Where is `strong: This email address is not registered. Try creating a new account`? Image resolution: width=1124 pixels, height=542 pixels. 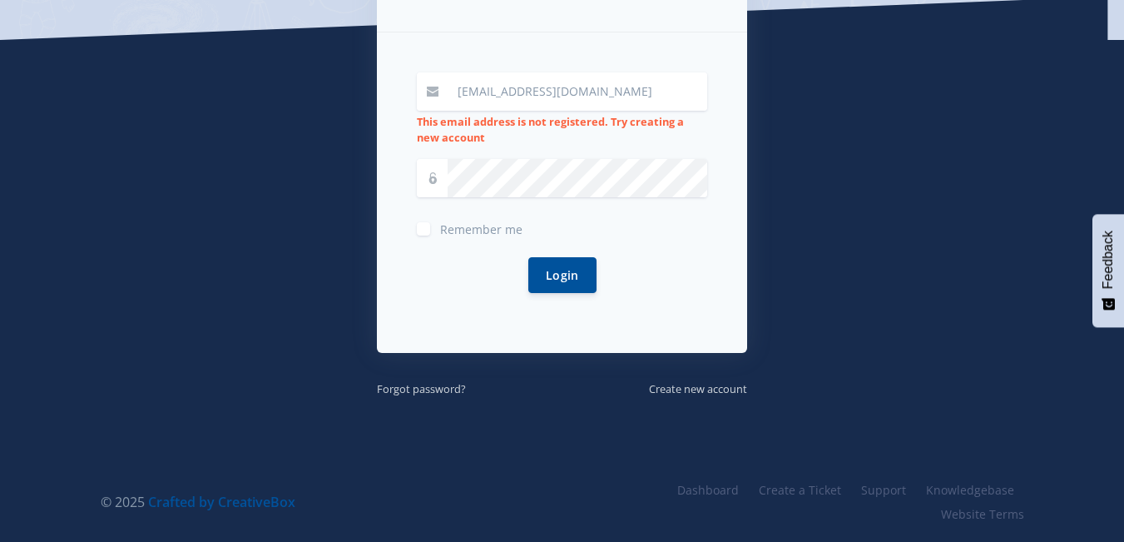
strong: This email address is not registered. Try creating a new account is located at coordinates (550, 129).